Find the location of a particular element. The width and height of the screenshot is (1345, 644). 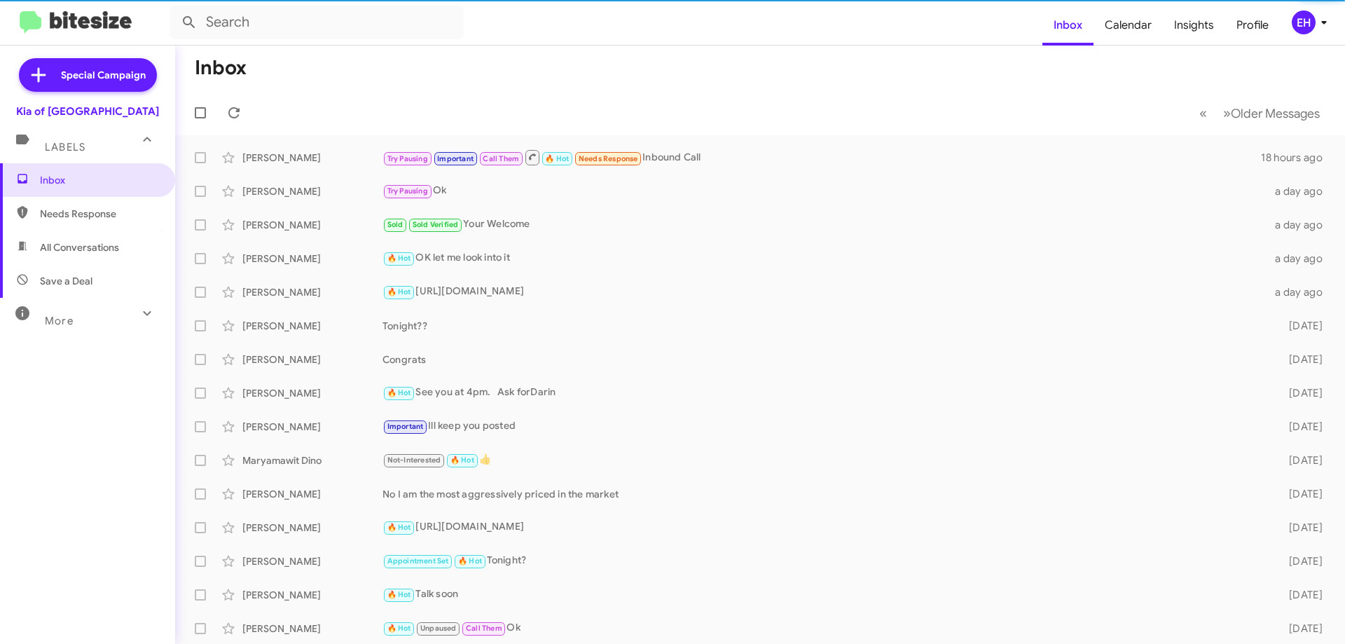

div: Talk soon is located at coordinates (825, 594).